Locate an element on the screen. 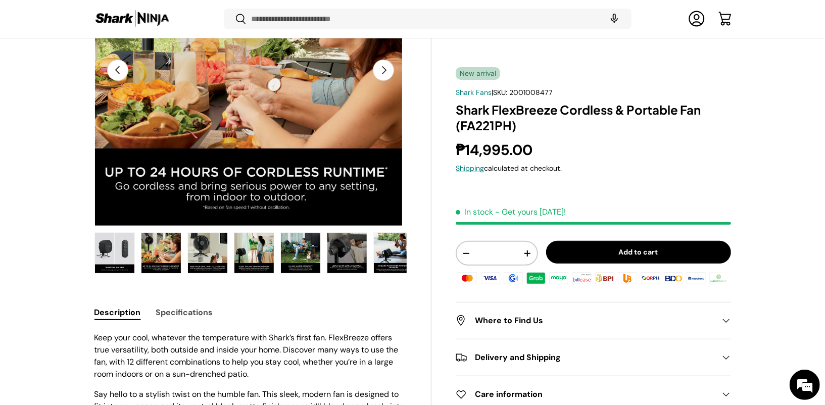  h1: Shark FlexBreeze Cordless & Portable Fan (FA221PH) is located at coordinates (593, 118).